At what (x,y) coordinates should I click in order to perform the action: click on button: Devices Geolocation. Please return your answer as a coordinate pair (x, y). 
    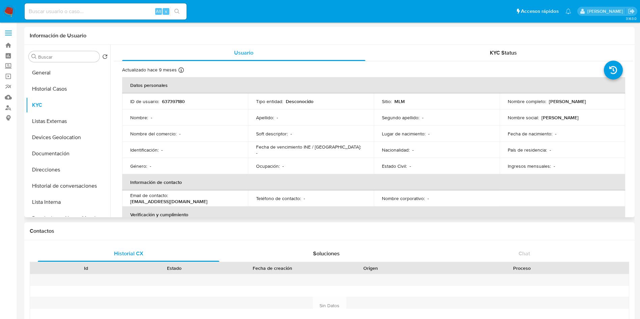
    Looking at the image, I should click on (68, 138).